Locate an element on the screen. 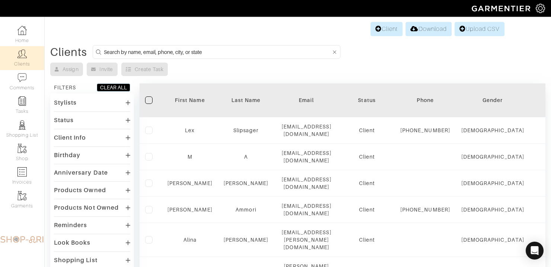  div: Shopping List is located at coordinates (75, 260).